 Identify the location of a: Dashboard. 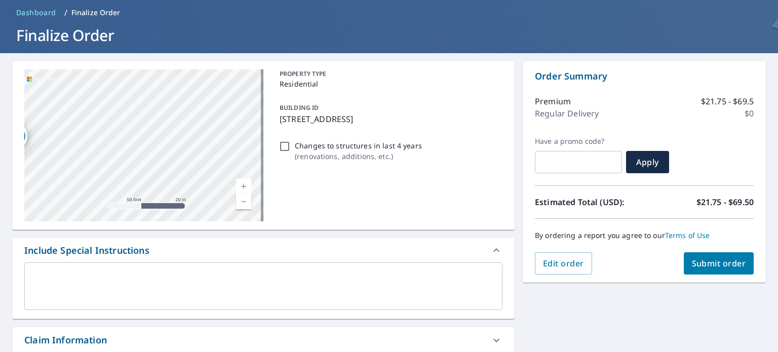
(36, 13).